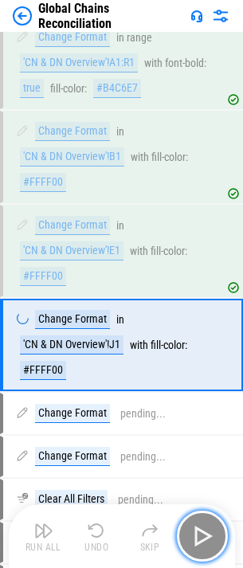  Describe the element at coordinates (139, 37) in the screenshot. I see `div: range` at that location.